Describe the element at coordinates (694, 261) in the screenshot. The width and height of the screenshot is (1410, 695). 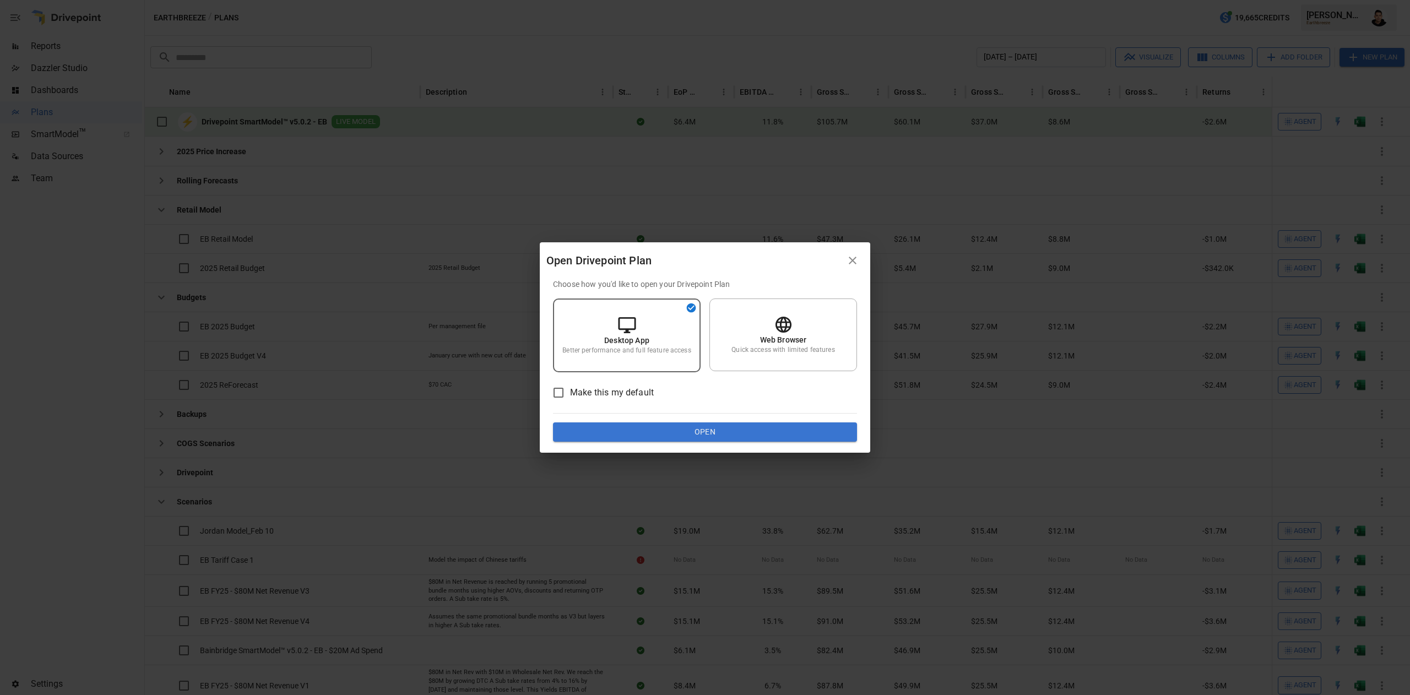
I see `div: Open Drivepoint Plan` at that location.